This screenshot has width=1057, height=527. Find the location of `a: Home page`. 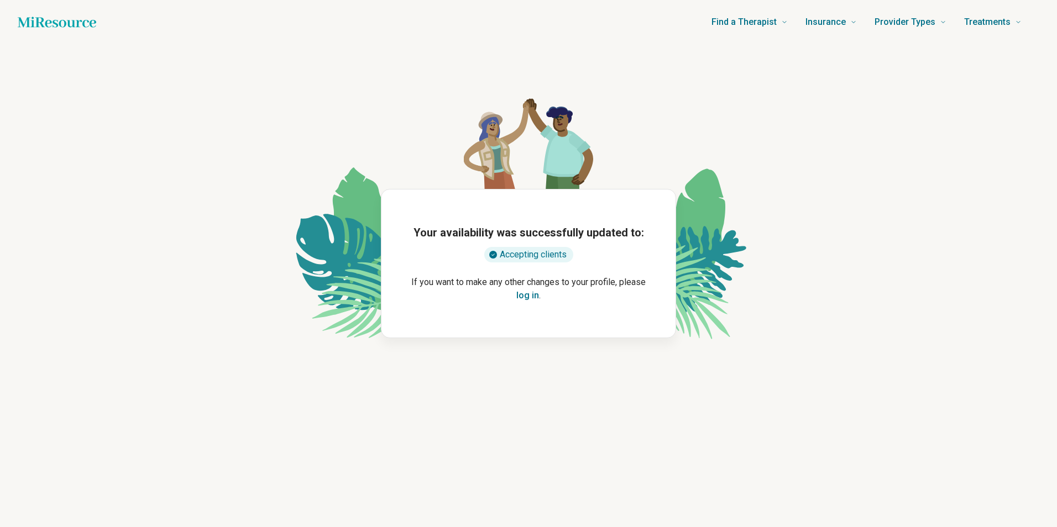

a: Home page is located at coordinates (57, 22).